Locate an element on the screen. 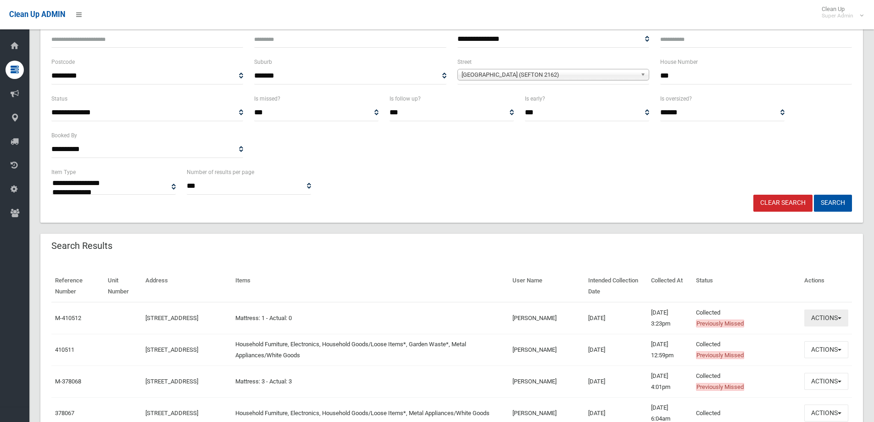  a: 378067 is located at coordinates (65, 412).